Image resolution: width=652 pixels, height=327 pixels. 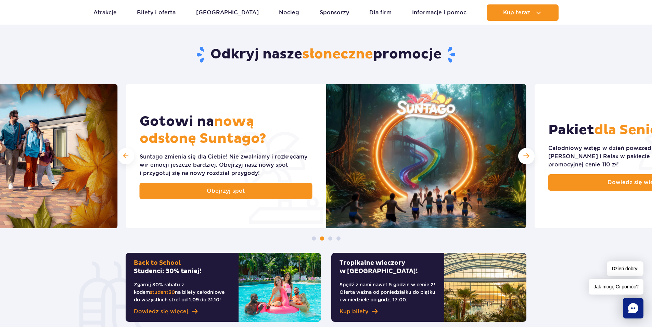 I want to click on span: Obejrzyj spot, so click(x=226, y=191).